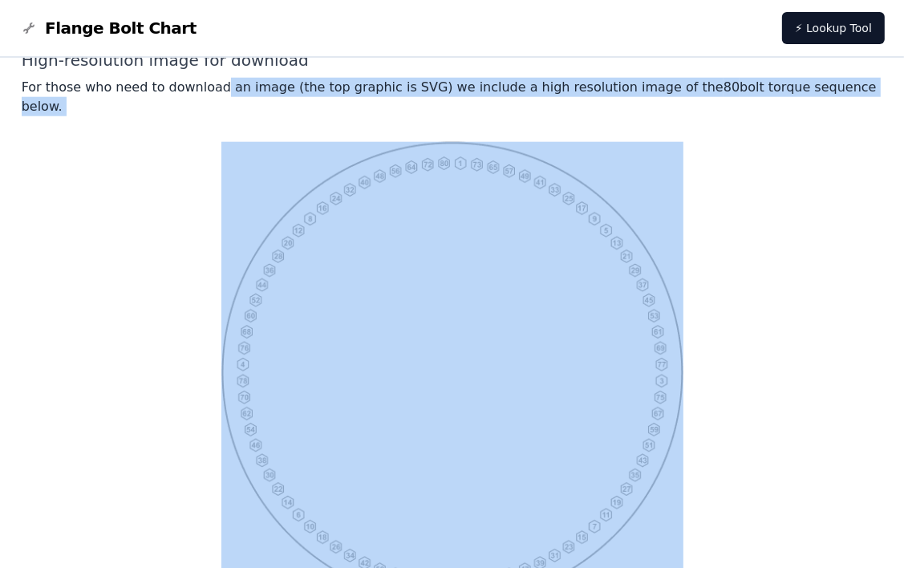  What do you see at coordinates (120, 28) in the screenshot?
I see `span: Flange Bolt Chart` at bounding box center [120, 28].